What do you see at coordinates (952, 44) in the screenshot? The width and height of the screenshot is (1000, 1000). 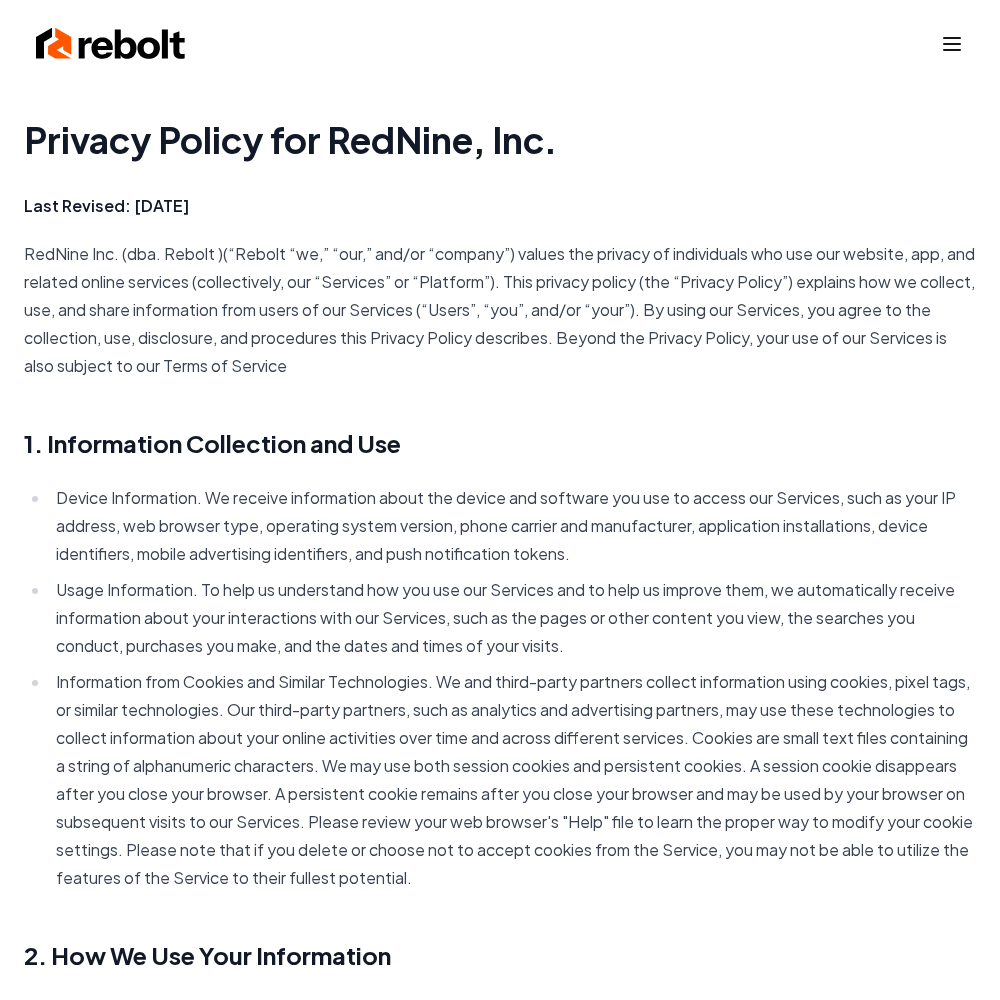 I see `button: Toggle mobile menu` at bounding box center [952, 44].